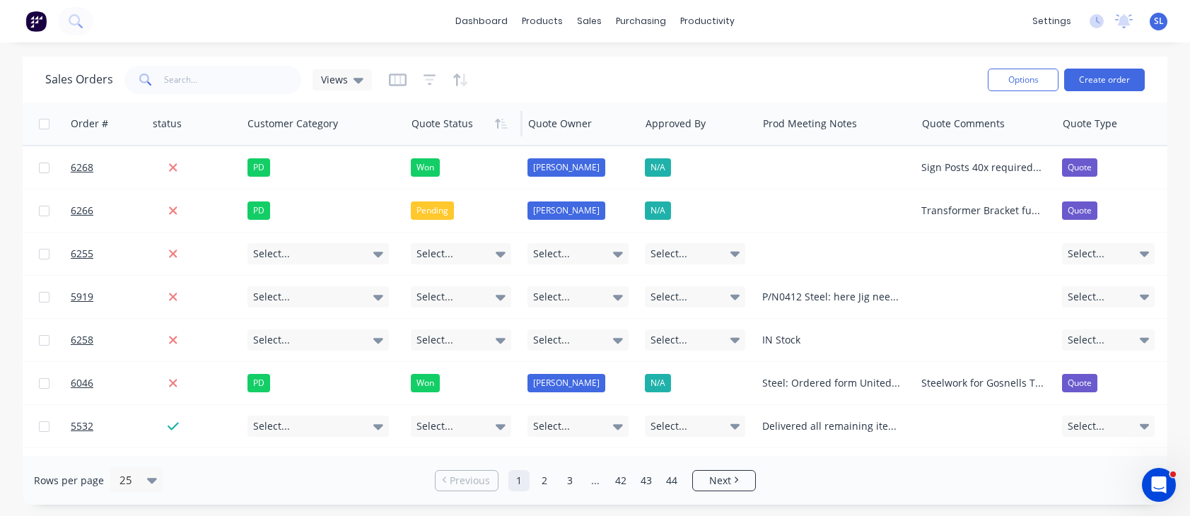 The width and height of the screenshot is (1190, 516). What do you see at coordinates (335, 79) in the screenshot?
I see `span: Views` at bounding box center [335, 79].